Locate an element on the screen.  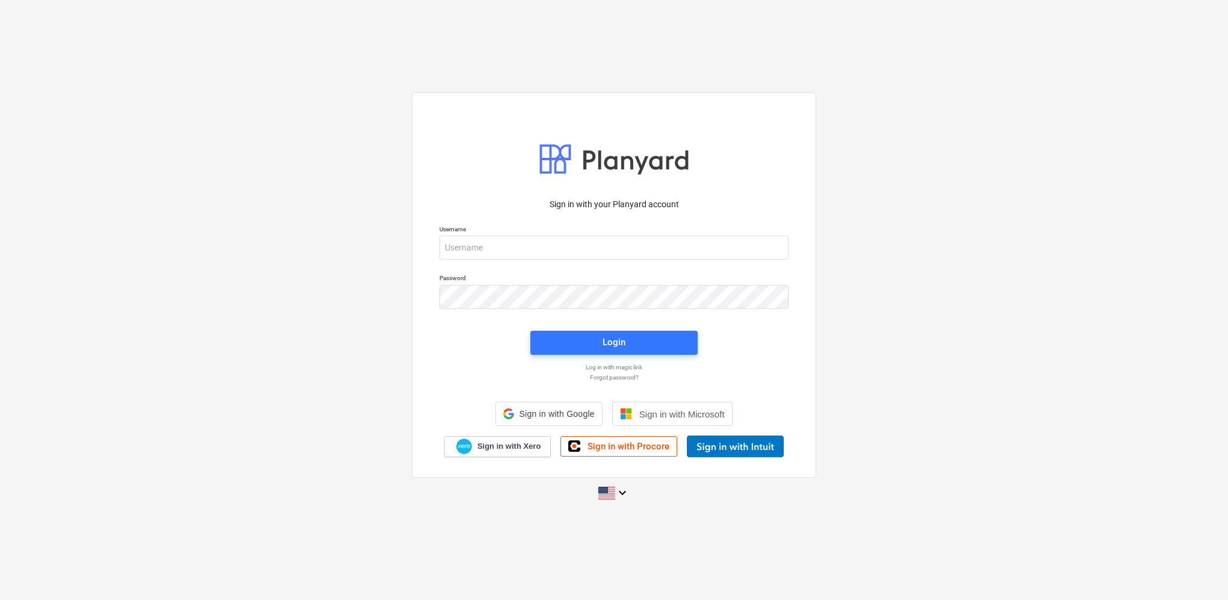
span: Sign in with Microsoft is located at coordinates (682, 414).